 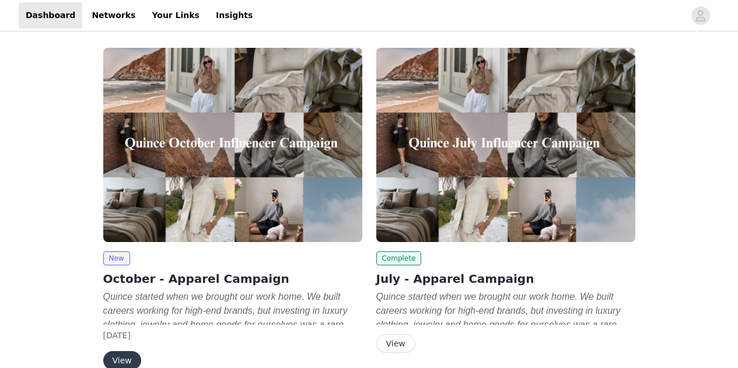 What do you see at coordinates (113, 15) in the screenshot?
I see `a: Networks` at bounding box center [113, 15].